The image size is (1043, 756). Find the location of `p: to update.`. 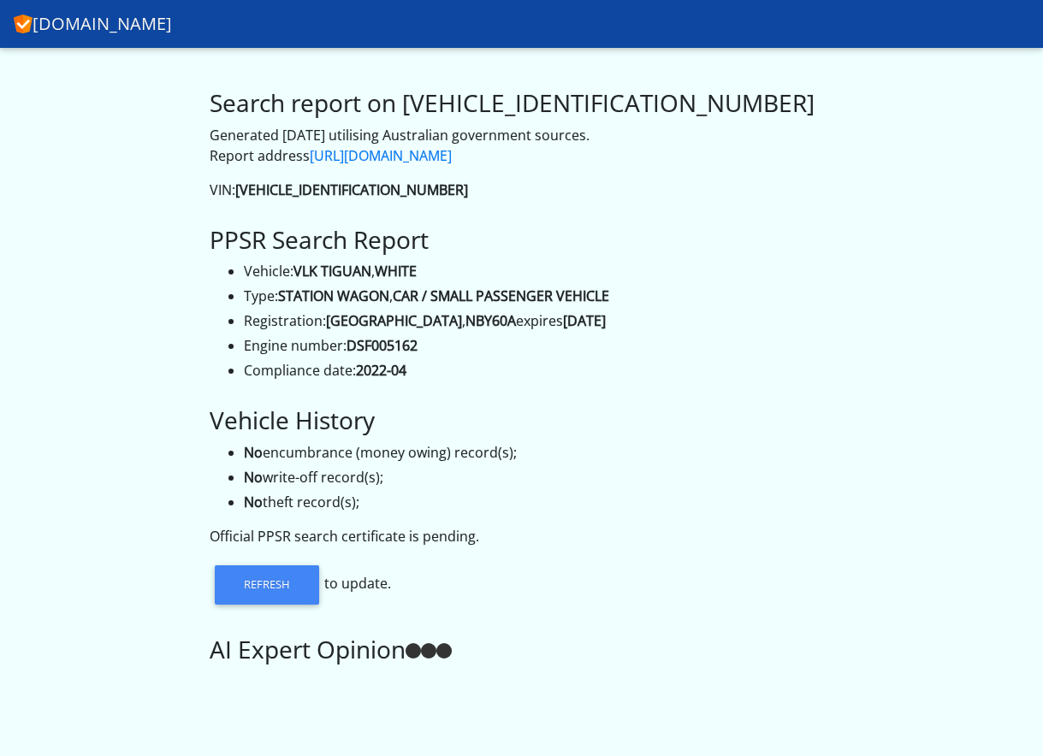

p: to update. is located at coordinates (522, 585).